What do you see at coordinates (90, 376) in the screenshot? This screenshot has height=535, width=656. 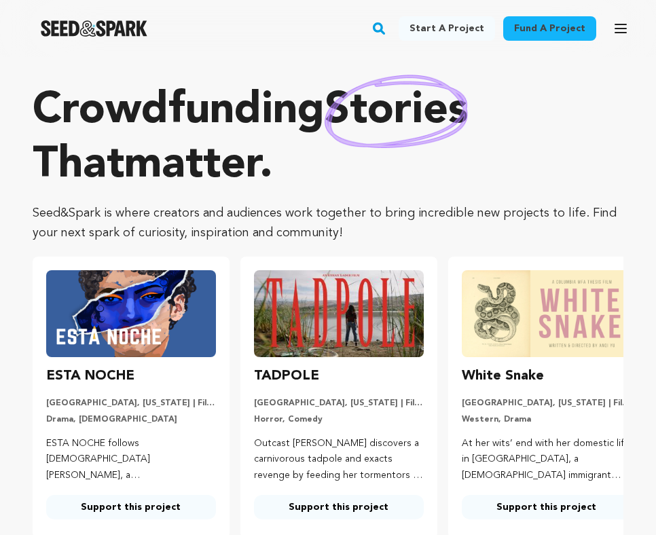 I see `h3: ESTA NOCHE` at bounding box center [90, 376].